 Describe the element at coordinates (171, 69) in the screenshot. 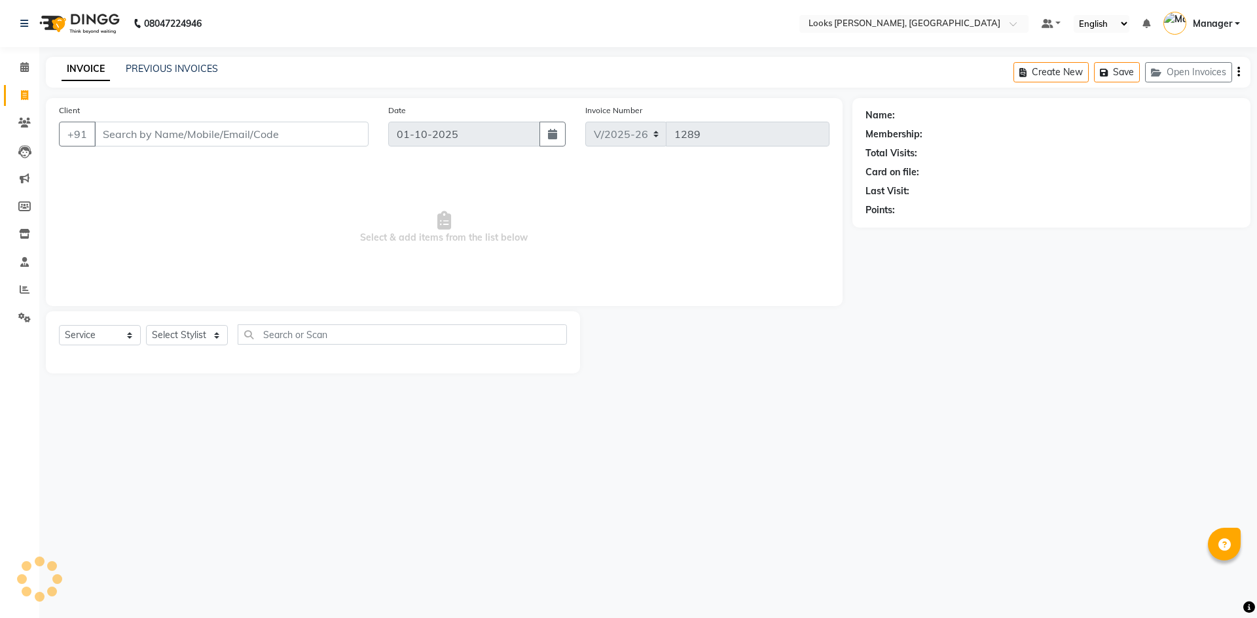

I see `a: PREVIOUS INVOICES` at that location.